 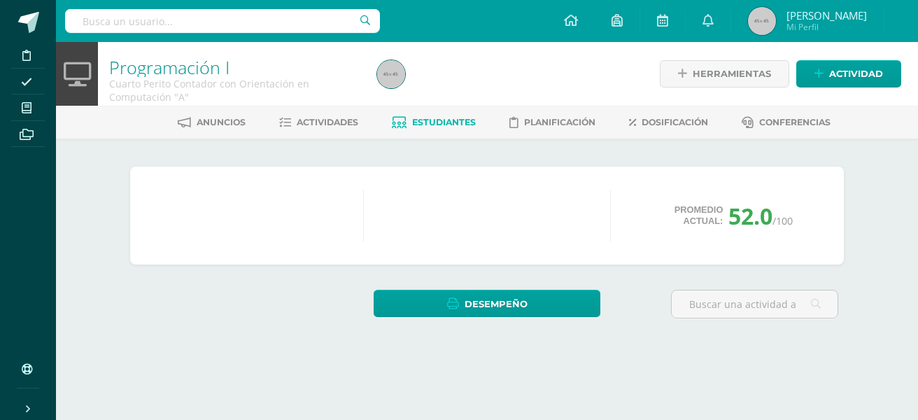 What do you see at coordinates (234, 90) in the screenshot?
I see `div: Cuarto Perito Contador con Orientación en Computación 'A'` at bounding box center [234, 90].